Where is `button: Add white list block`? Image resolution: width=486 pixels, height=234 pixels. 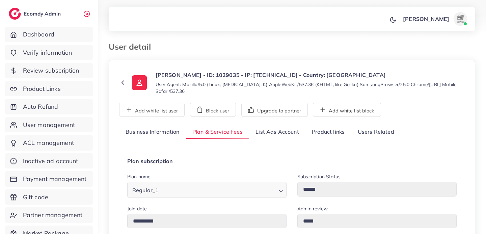 button: Add white list block is located at coordinates (347, 110).